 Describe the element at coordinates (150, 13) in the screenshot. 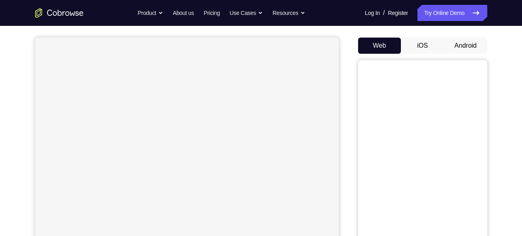

I see `button: Product` at that location.